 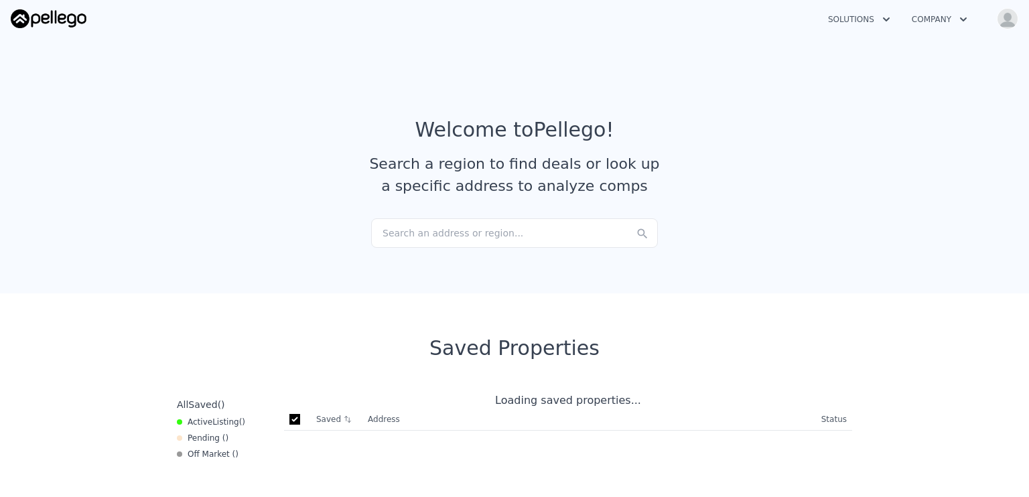 I want to click on span: Listing, so click(x=226, y=422).